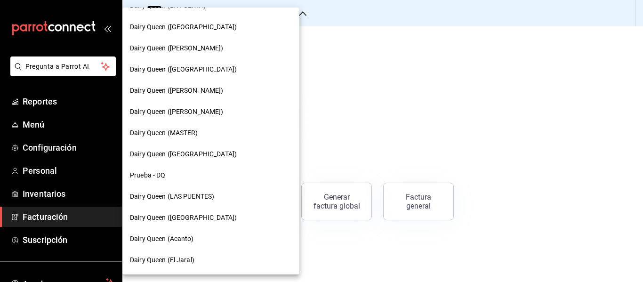 The height and width of the screenshot is (282, 643). I want to click on span: Dairy Queen (El Jaral), so click(162, 260).